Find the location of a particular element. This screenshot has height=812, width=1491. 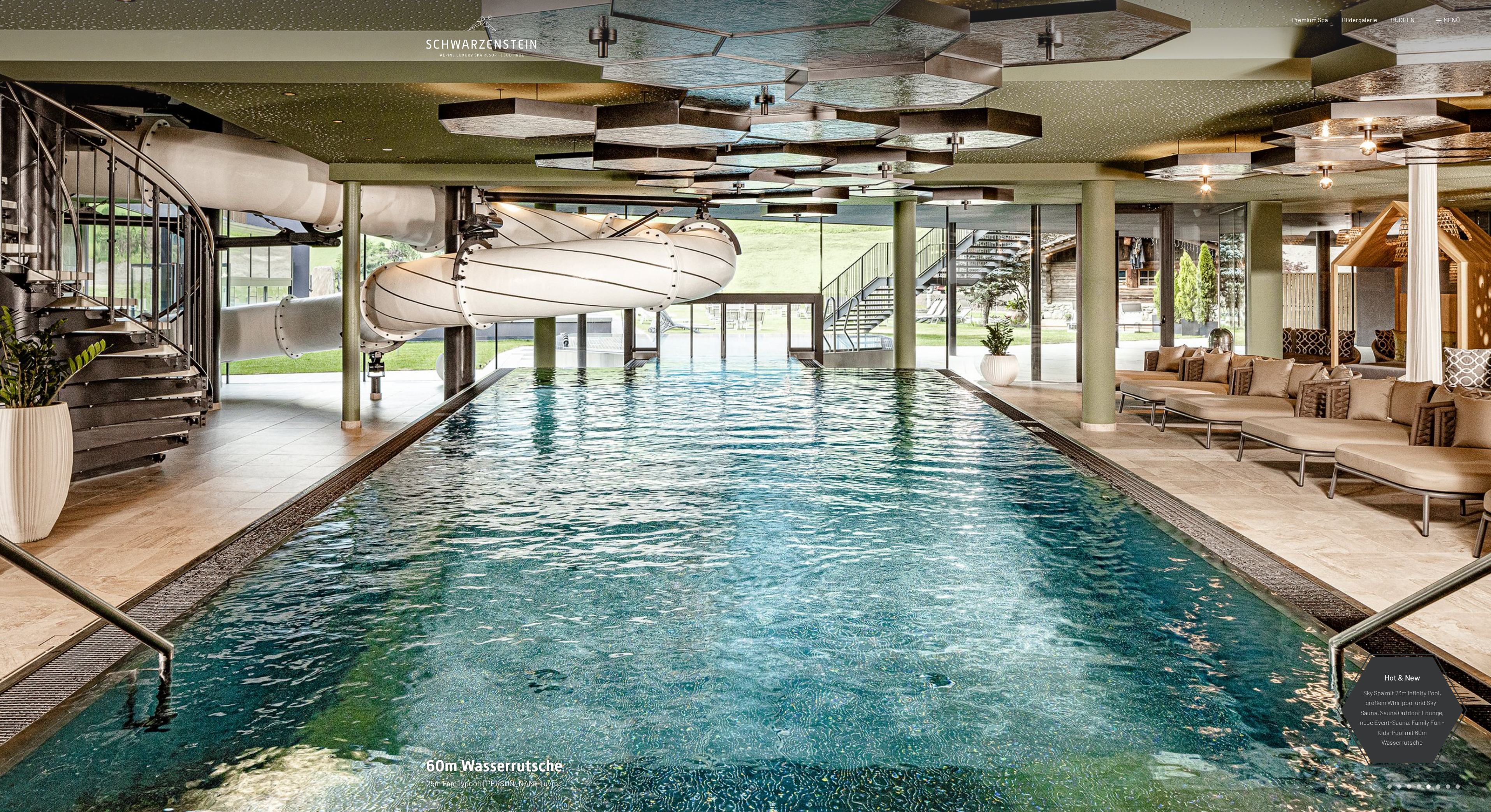

a: BUCHEN is located at coordinates (1403, 19).